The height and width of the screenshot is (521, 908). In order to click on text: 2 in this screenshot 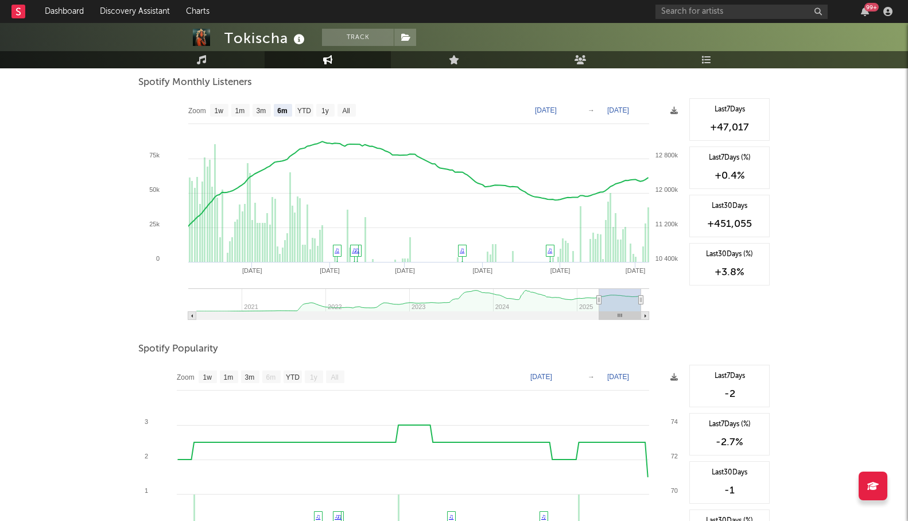, I will do `click(146, 456)`.